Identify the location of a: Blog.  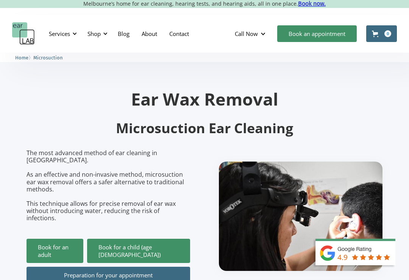
(123, 34).